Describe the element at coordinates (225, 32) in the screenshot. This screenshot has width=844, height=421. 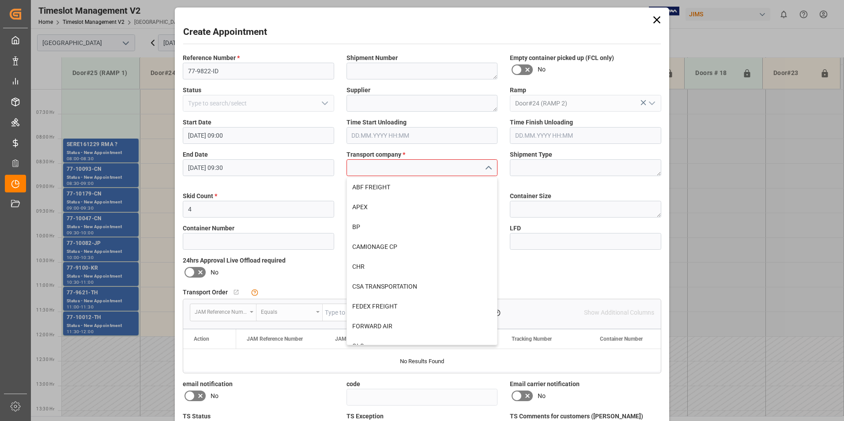
I see `h2: Create Appointment` at that location.